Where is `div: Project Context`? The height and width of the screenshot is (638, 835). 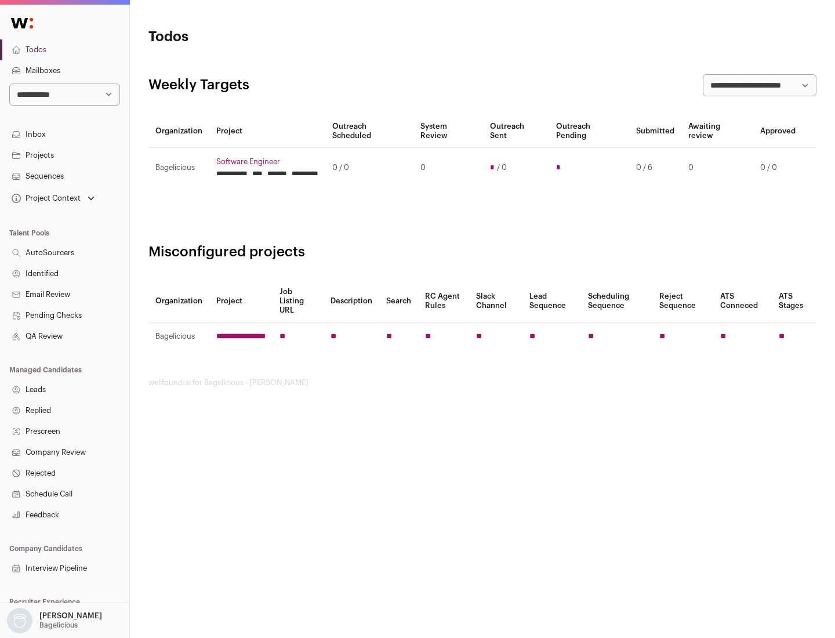
div: Project Context is located at coordinates (45, 198).